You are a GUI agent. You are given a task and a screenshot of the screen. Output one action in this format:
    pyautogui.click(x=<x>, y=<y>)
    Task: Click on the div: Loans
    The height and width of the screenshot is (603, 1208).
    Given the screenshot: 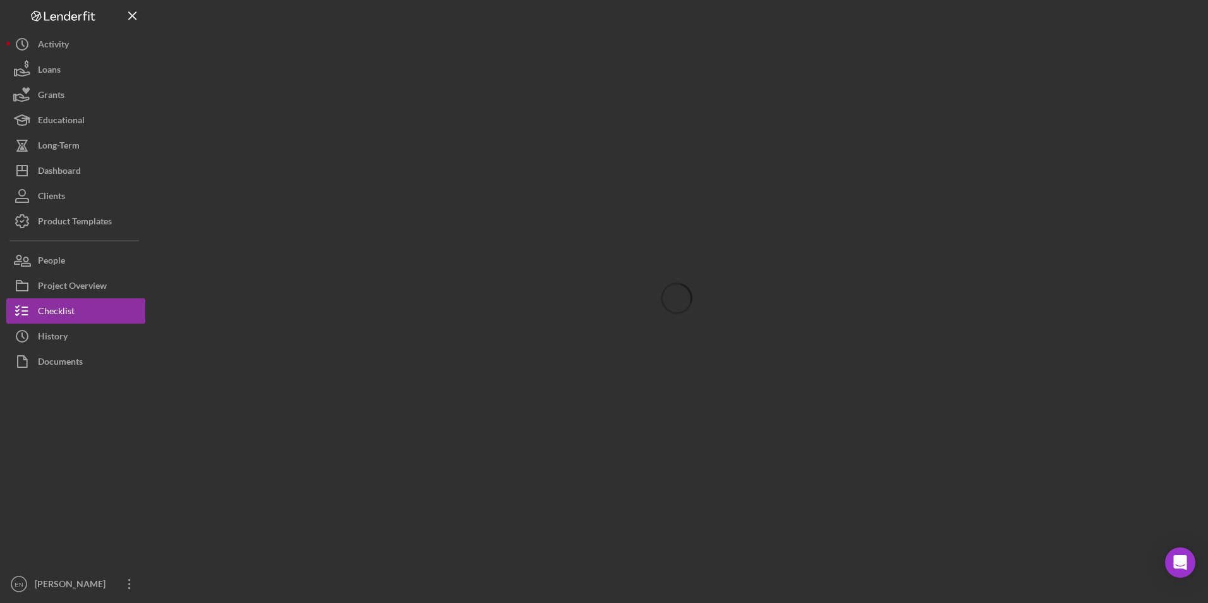 What is the action you would take?
    pyautogui.click(x=49, y=71)
    